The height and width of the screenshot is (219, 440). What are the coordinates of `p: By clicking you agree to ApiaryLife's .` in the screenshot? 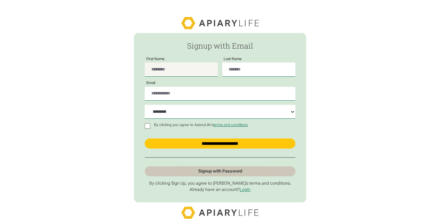 It's located at (202, 125).